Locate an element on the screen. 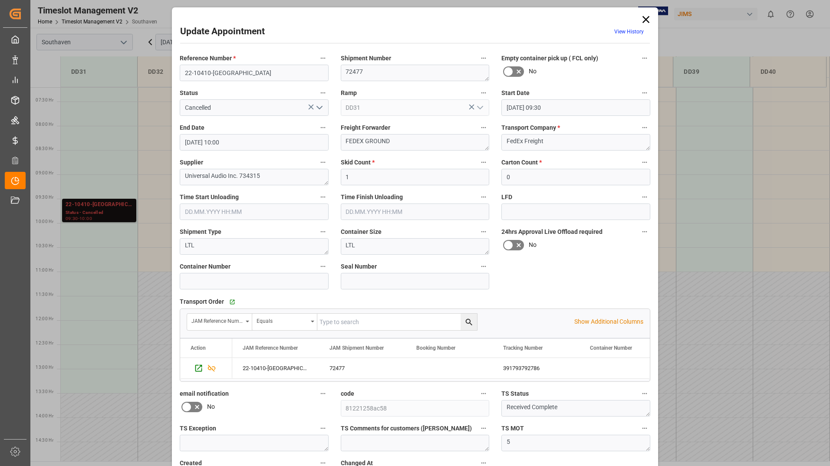 The height and width of the screenshot is (466, 830). button: Status is located at coordinates (323, 93).